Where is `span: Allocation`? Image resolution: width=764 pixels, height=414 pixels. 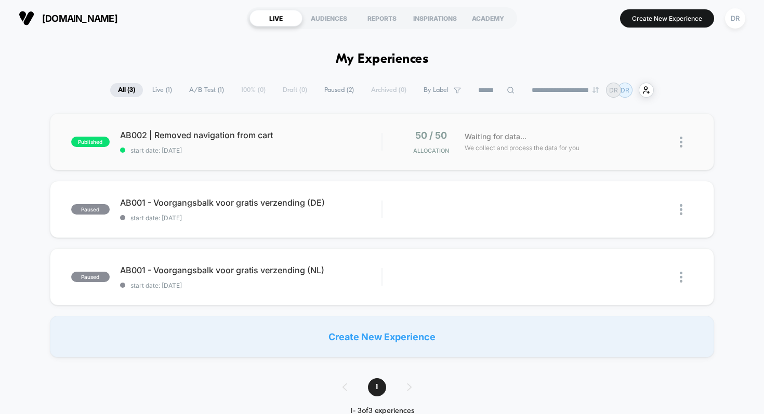 span: Allocation is located at coordinates (431, 151).